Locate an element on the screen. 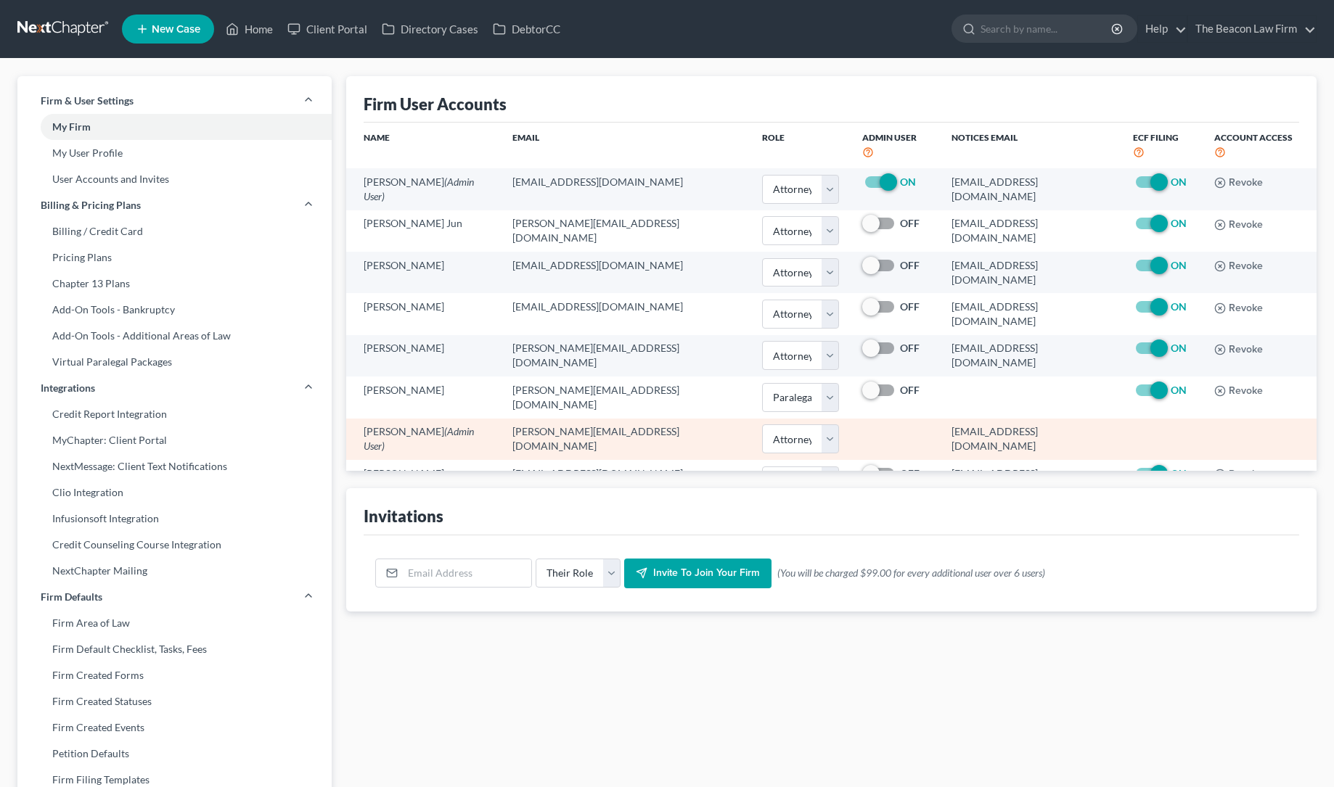 This screenshot has width=1334, height=787. a: Firm Default Checklist, Tasks, Fees is located at coordinates (174, 649).